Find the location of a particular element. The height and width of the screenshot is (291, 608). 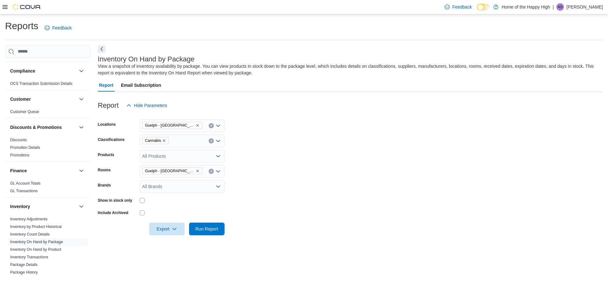

a: Inventory Adjustments is located at coordinates (29, 219).